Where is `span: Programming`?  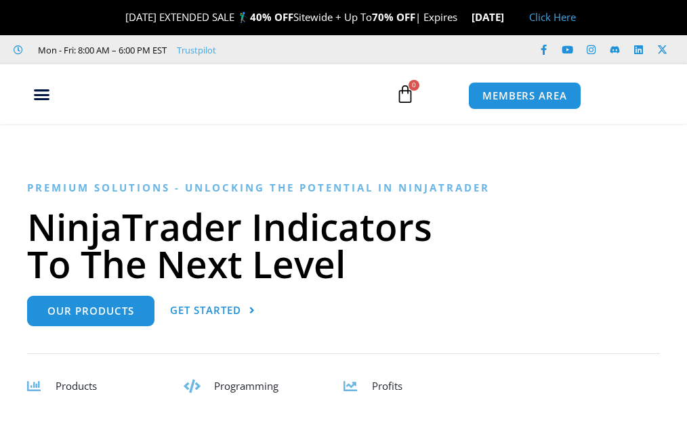 span: Programming is located at coordinates (246, 386).